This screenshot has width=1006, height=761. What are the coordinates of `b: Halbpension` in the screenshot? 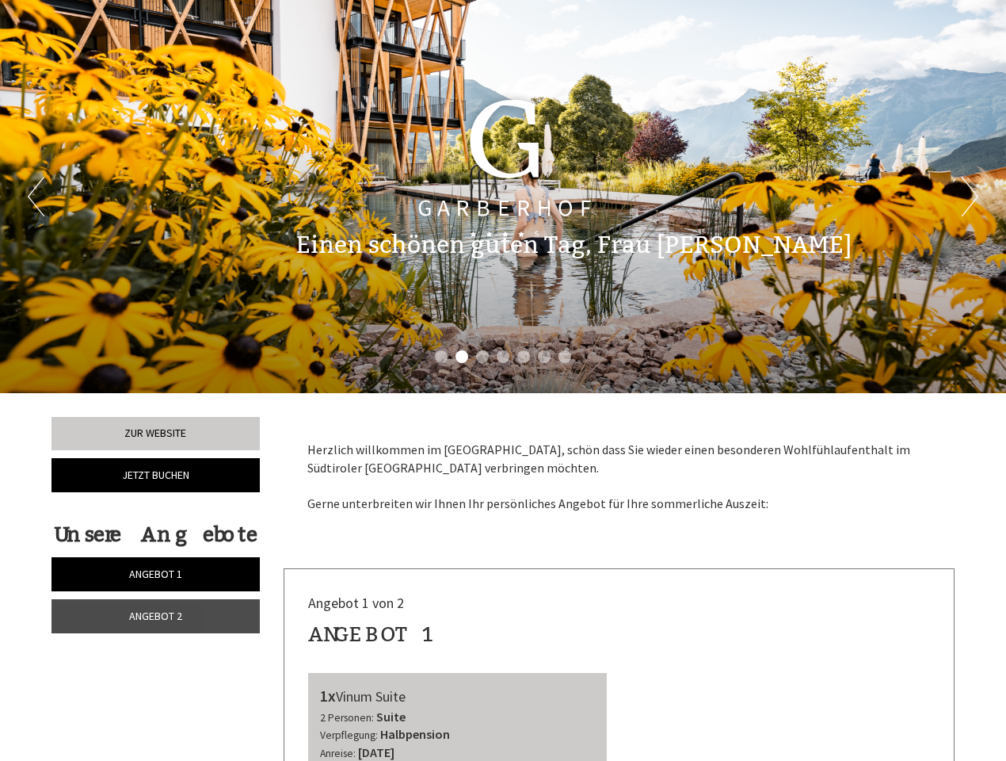 It's located at (415, 734).